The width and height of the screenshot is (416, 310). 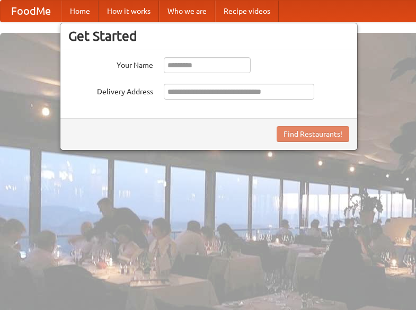 What do you see at coordinates (187, 11) in the screenshot?
I see `a: Who we are` at bounding box center [187, 11].